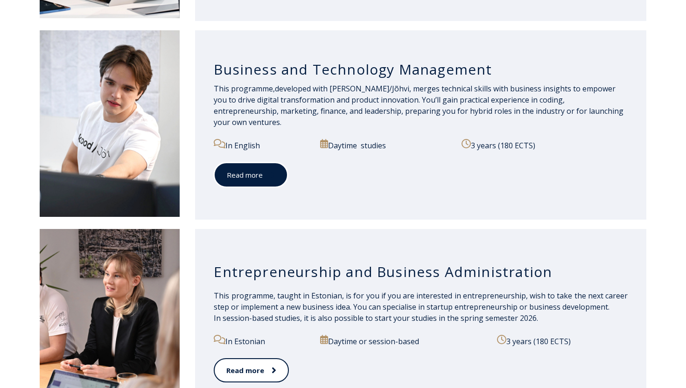  What do you see at coordinates (386, 145) in the screenshot?
I see `p: Daytime studies` at bounding box center [386, 145].